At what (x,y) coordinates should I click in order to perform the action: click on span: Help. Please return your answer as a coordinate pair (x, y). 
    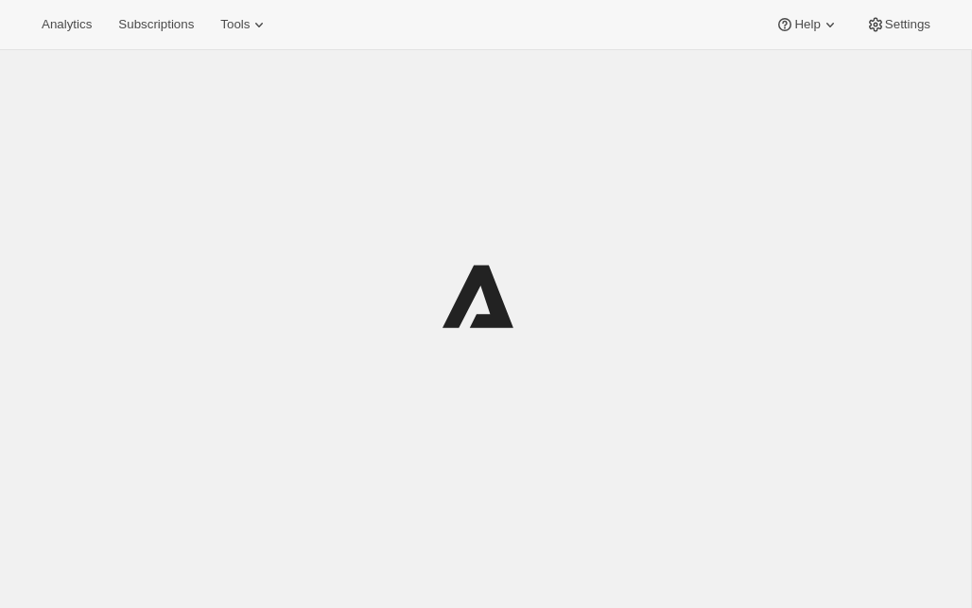
    Looking at the image, I should click on (806, 25).